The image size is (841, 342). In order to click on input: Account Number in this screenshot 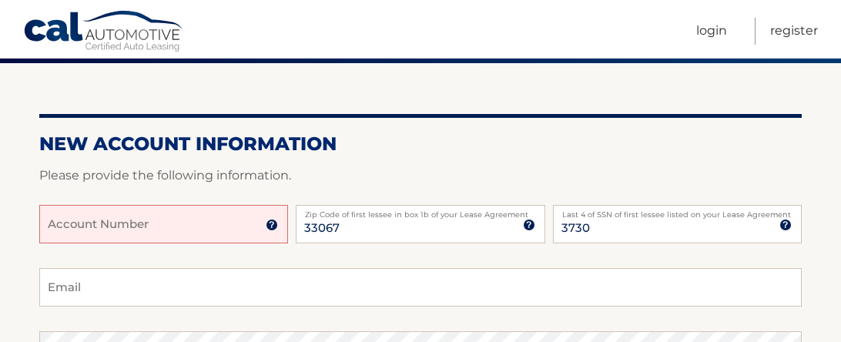, I will do `click(163, 224)`.